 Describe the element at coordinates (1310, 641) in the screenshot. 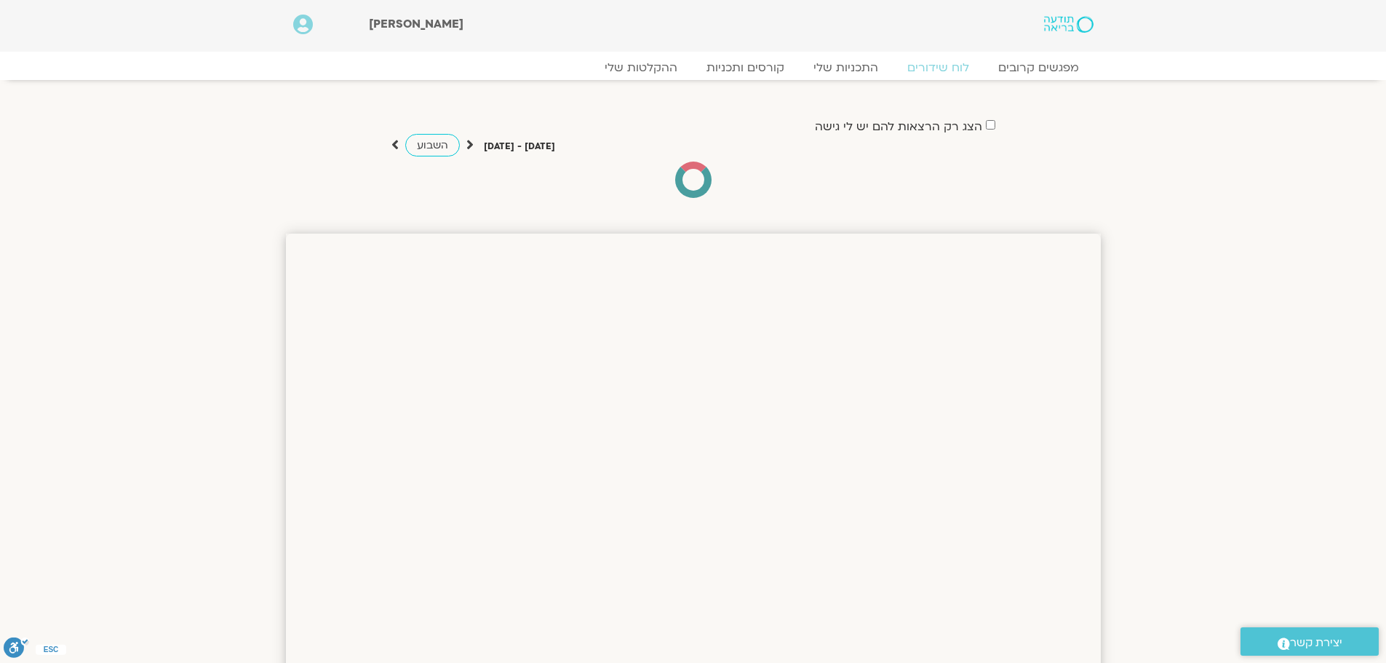

I see `a: יצירת קשר` at that location.